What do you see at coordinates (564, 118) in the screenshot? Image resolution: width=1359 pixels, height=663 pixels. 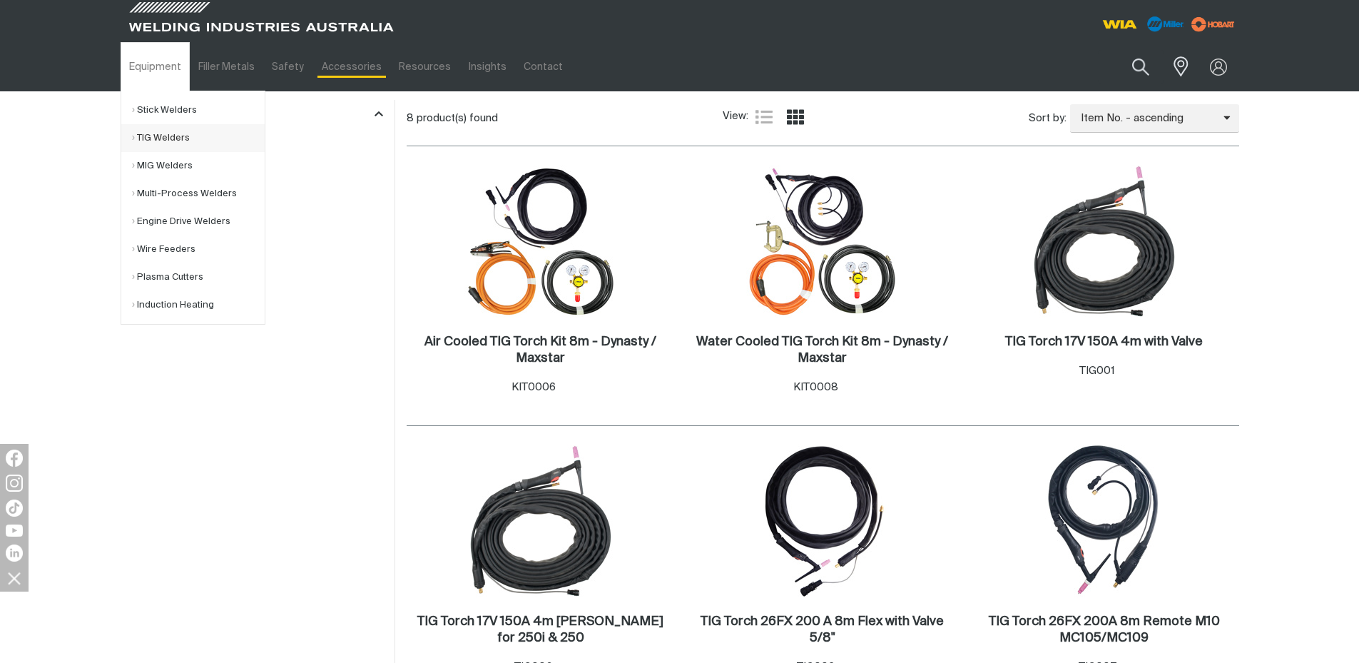 I see `div: 8` at bounding box center [564, 118].